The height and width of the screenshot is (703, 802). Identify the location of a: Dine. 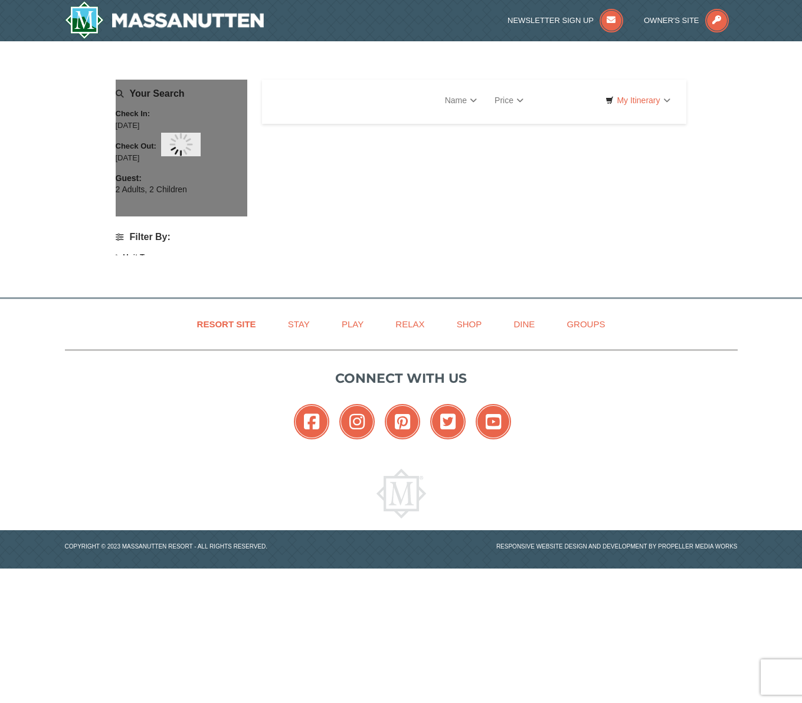
(524, 324).